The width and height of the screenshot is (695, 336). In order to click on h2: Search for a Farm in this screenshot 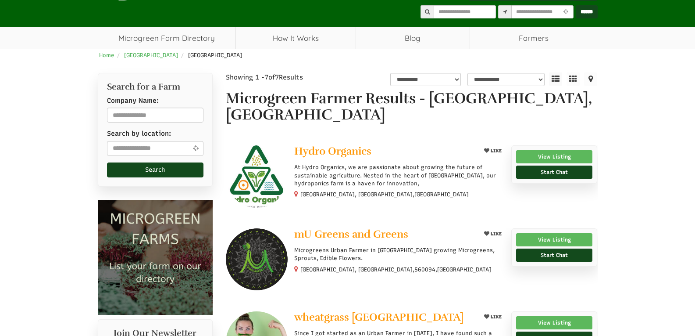, I will do `click(155, 87)`.